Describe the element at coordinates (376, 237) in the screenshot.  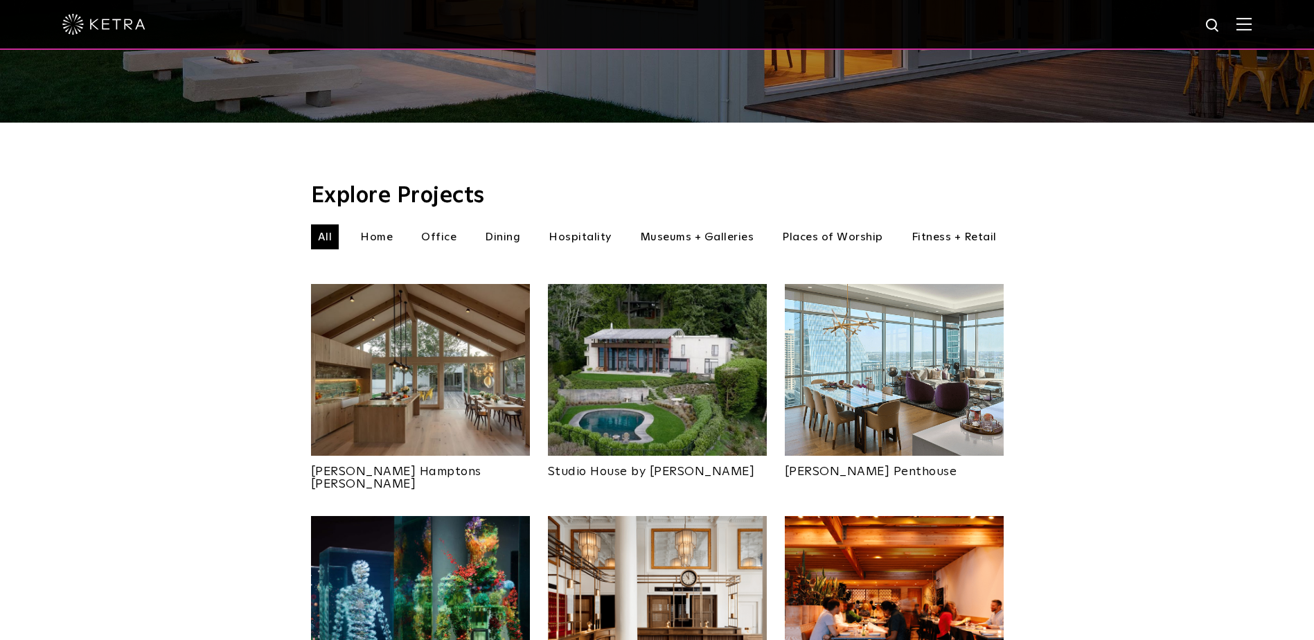
I see `li: Home` at that location.